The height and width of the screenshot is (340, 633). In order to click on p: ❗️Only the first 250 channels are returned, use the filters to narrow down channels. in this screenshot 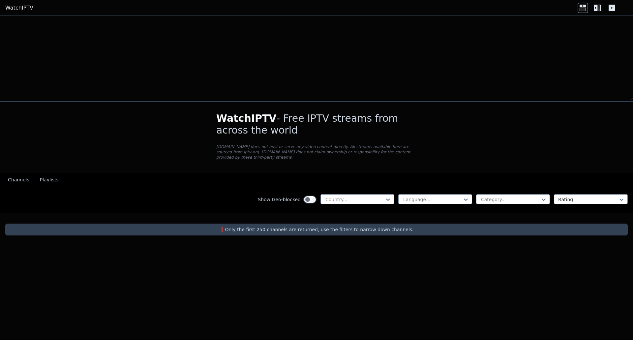, I will do `click(316, 229)`.